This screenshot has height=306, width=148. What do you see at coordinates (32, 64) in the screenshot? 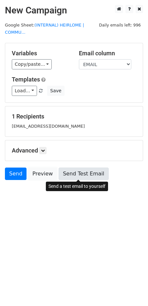
I see `a: Copy/paste...` at bounding box center [32, 64].